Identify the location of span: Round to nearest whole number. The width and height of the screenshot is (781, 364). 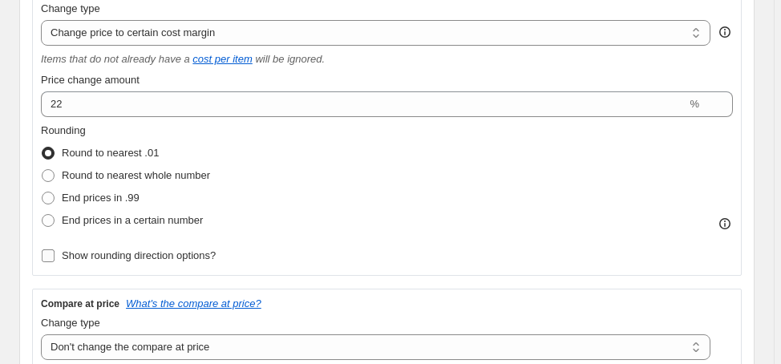
(136, 175).